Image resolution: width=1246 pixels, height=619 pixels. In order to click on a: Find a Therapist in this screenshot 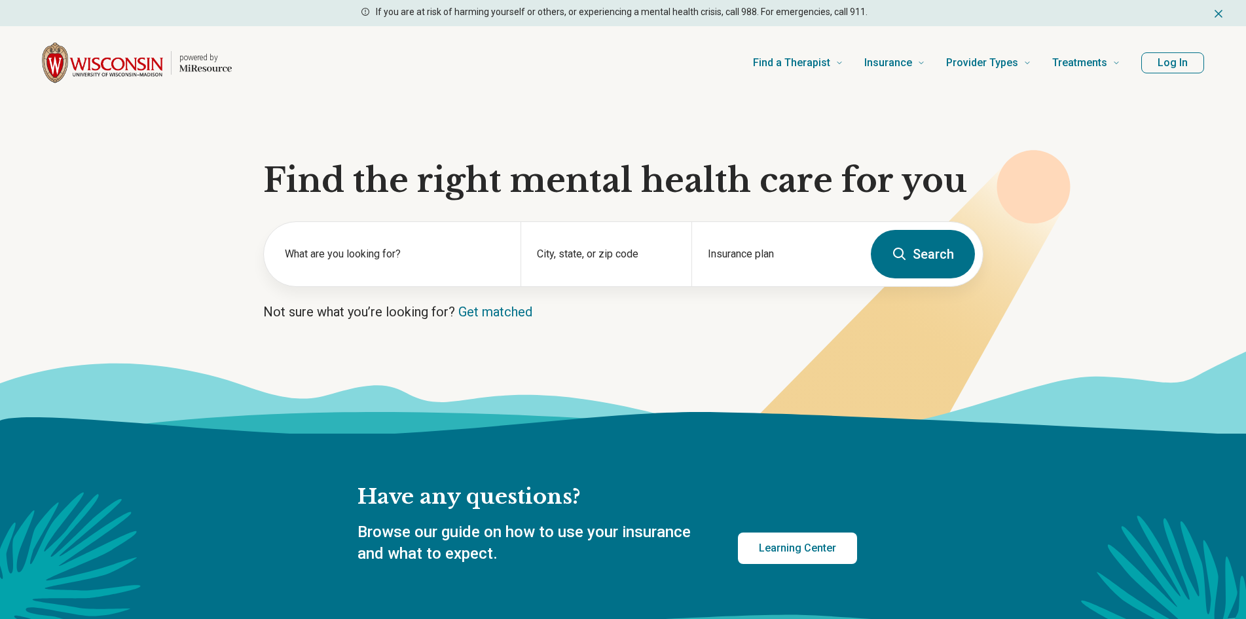, I will do `click(798, 63)`.